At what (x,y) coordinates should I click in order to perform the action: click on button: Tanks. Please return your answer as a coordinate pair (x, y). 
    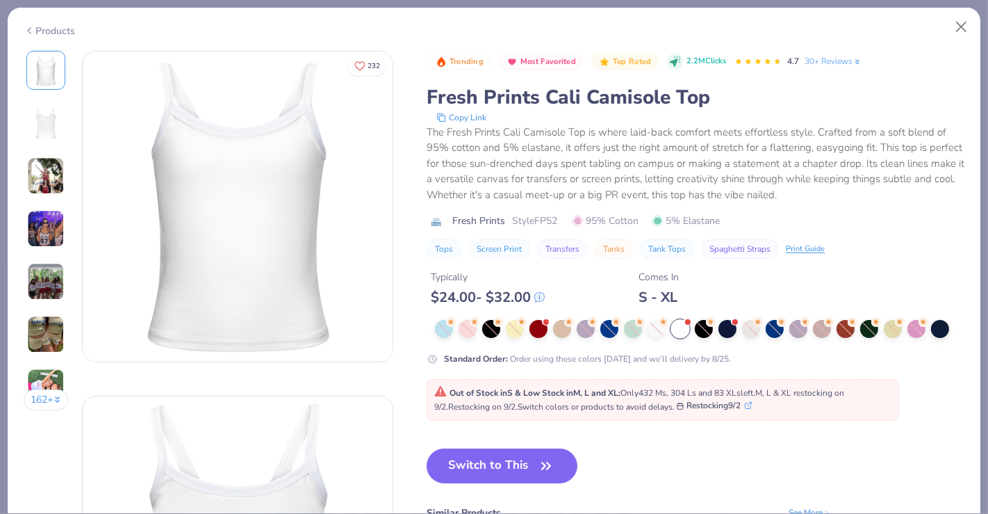
    Looking at the image, I should click on (614, 249).